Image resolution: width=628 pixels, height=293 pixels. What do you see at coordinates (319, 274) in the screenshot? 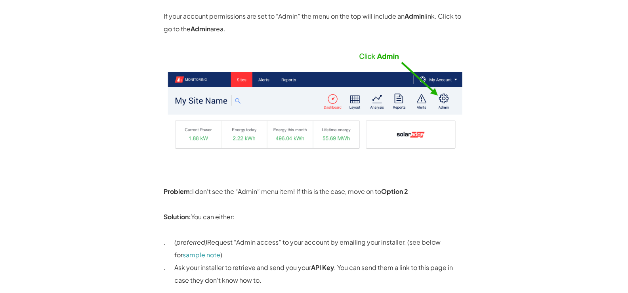
I see `p: Ask your installer to retrieve and send you your . You can send them a link to this page in case ...` at bounding box center [319, 274].